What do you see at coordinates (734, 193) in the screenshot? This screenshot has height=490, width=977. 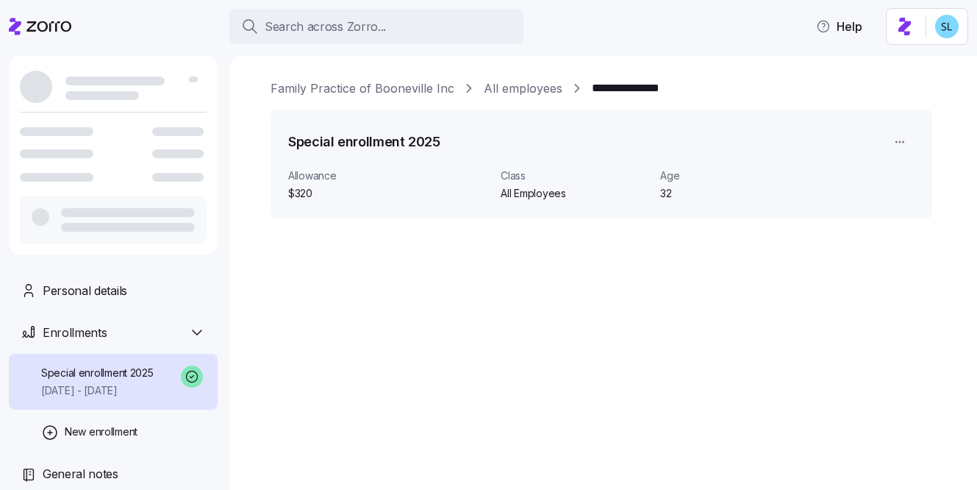 I see `span: 32` at bounding box center [734, 193].